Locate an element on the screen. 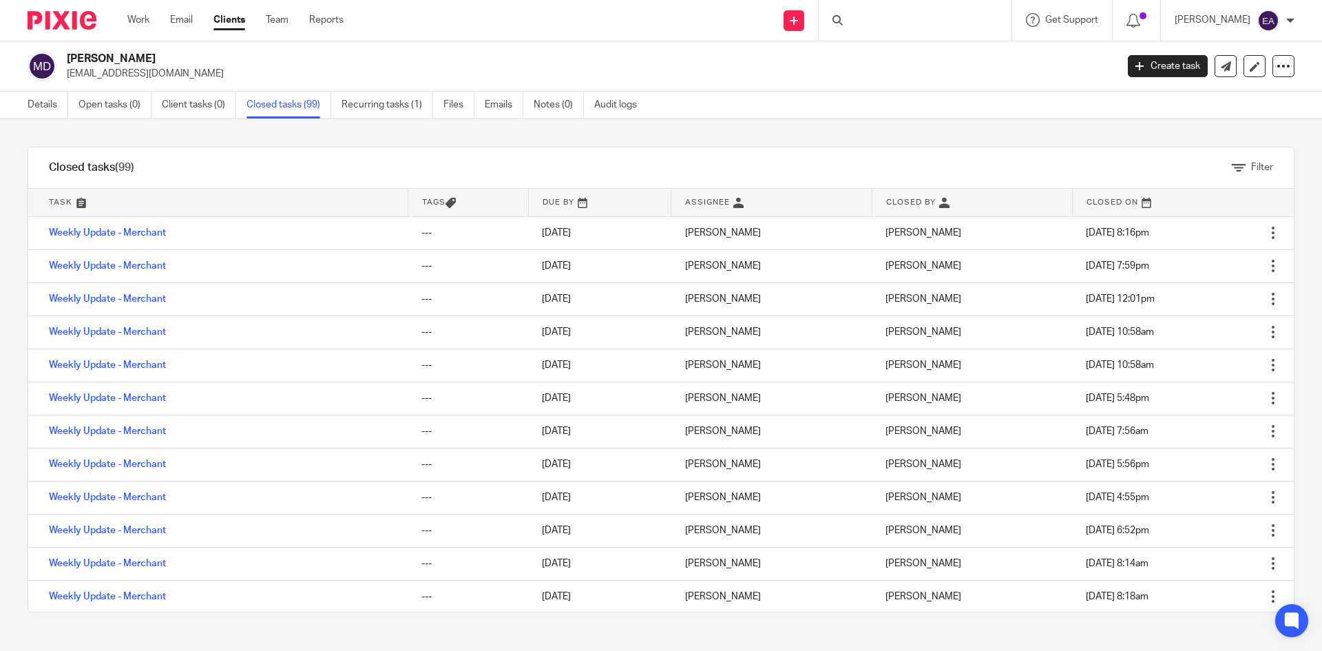 The height and width of the screenshot is (651, 1322). span: (99) is located at coordinates (125, 167).